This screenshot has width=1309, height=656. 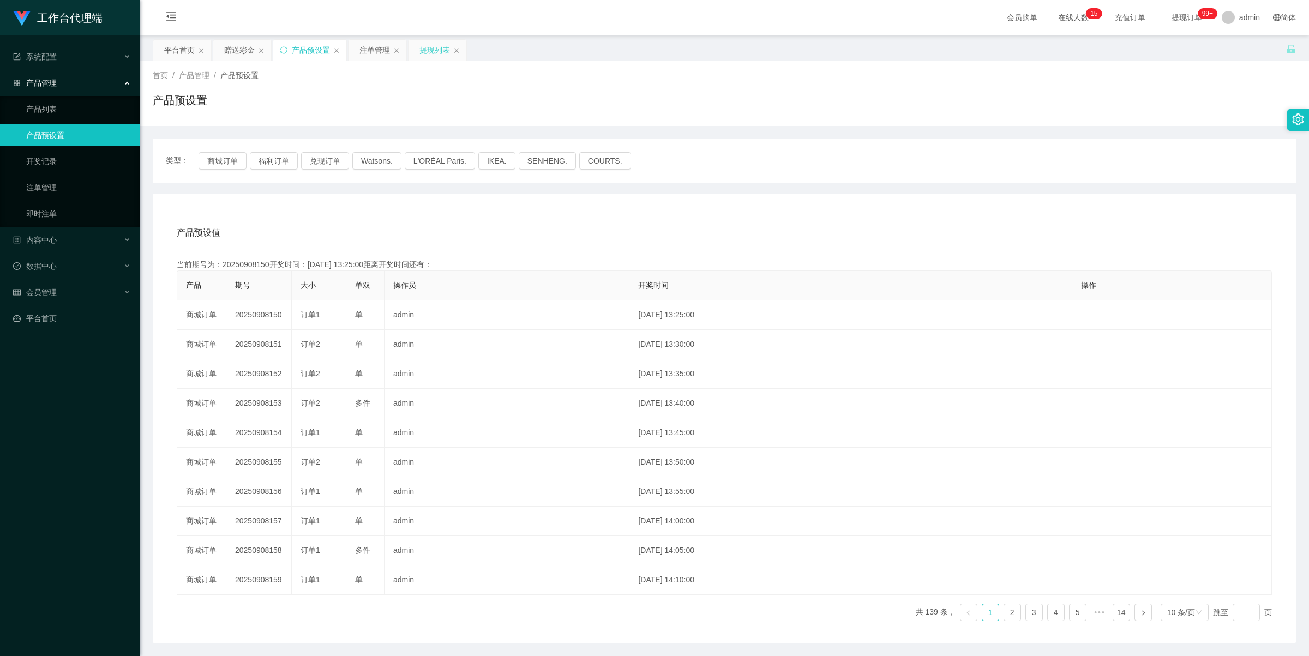 What do you see at coordinates (17, 57) in the screenshot?
I see `i: 图标: form` at bounding box center [17, 57].